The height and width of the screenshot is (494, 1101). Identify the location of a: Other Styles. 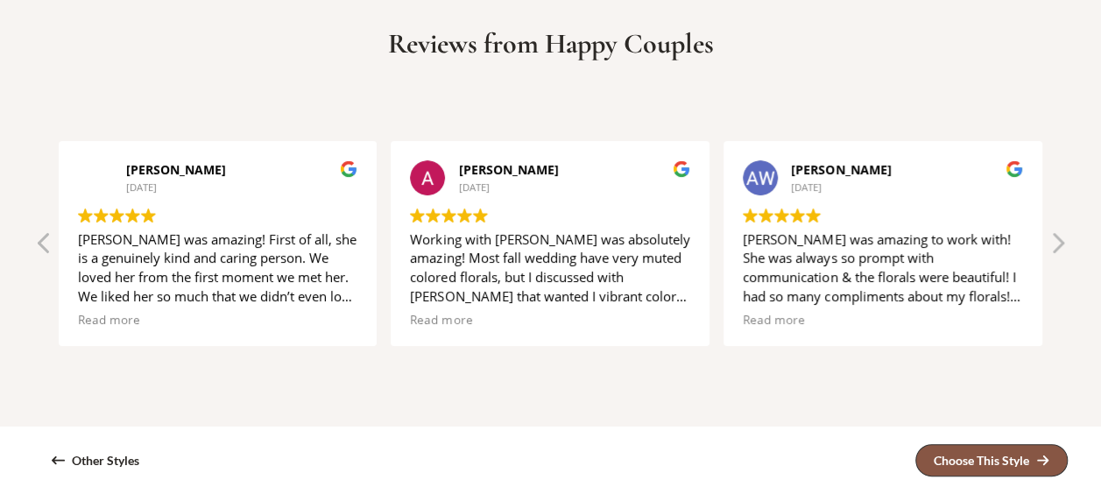
(95, 460).